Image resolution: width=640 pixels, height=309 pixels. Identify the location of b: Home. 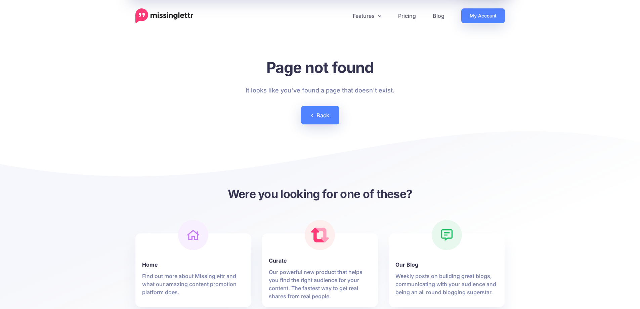
(193, 264).